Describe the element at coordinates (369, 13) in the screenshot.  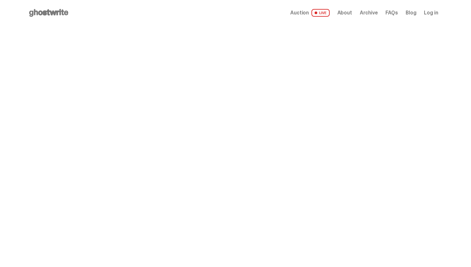
I see `a: Archive` at that location.